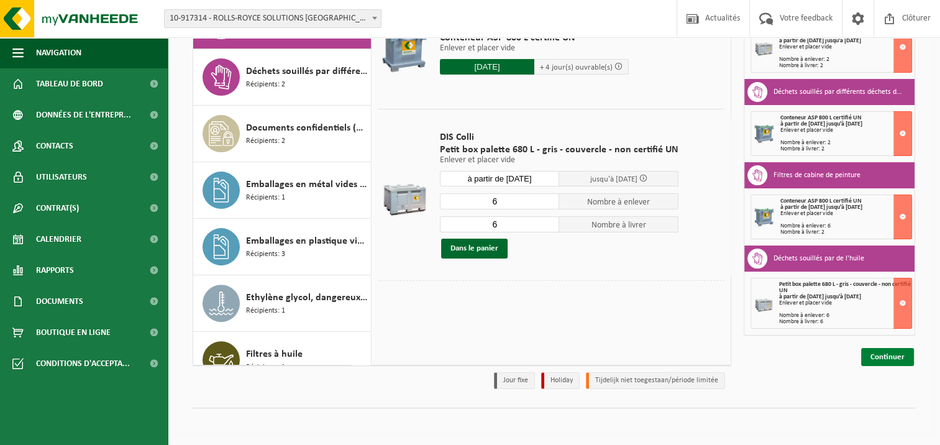 This screenshot has width=940, height=445. What do you see at coordinates (273, 19) in the screenshot?
I see `span: 10-917314 - ROLLS-ROYCE SOLUTIONS LIÈGE SA - GRÂCE-HOLLOGNE` at bounding box center [273, 19].